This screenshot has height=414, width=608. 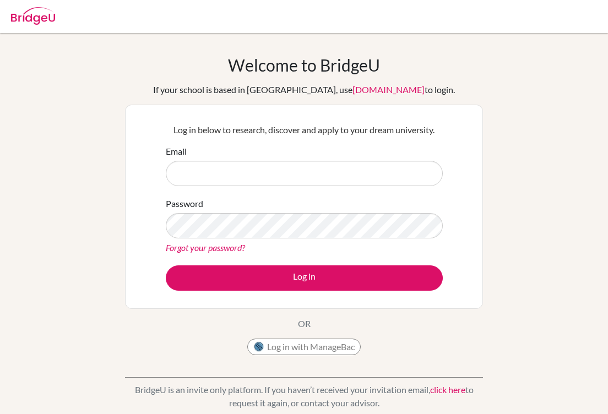 What do you see at coordinates (185, 204) in the screenshot?
I see `label: Password` at bounding box center [185, 204].